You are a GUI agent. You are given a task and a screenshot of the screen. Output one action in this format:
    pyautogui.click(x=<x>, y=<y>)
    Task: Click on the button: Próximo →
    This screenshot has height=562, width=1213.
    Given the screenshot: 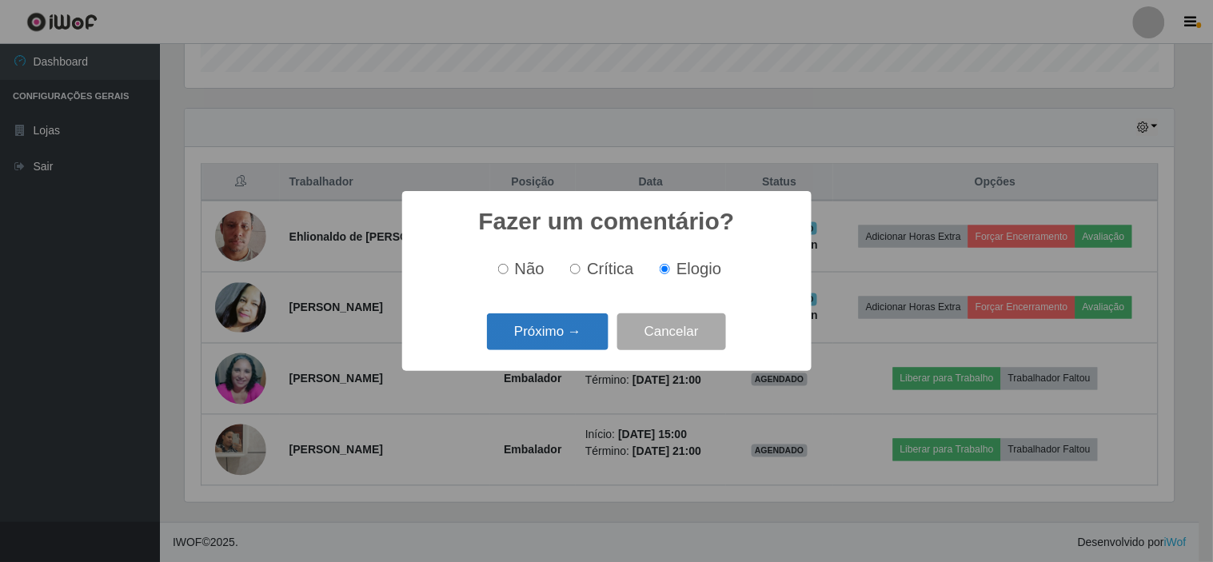 What is the action you would take?
    pyautogui.click(x=548, y=332)
    